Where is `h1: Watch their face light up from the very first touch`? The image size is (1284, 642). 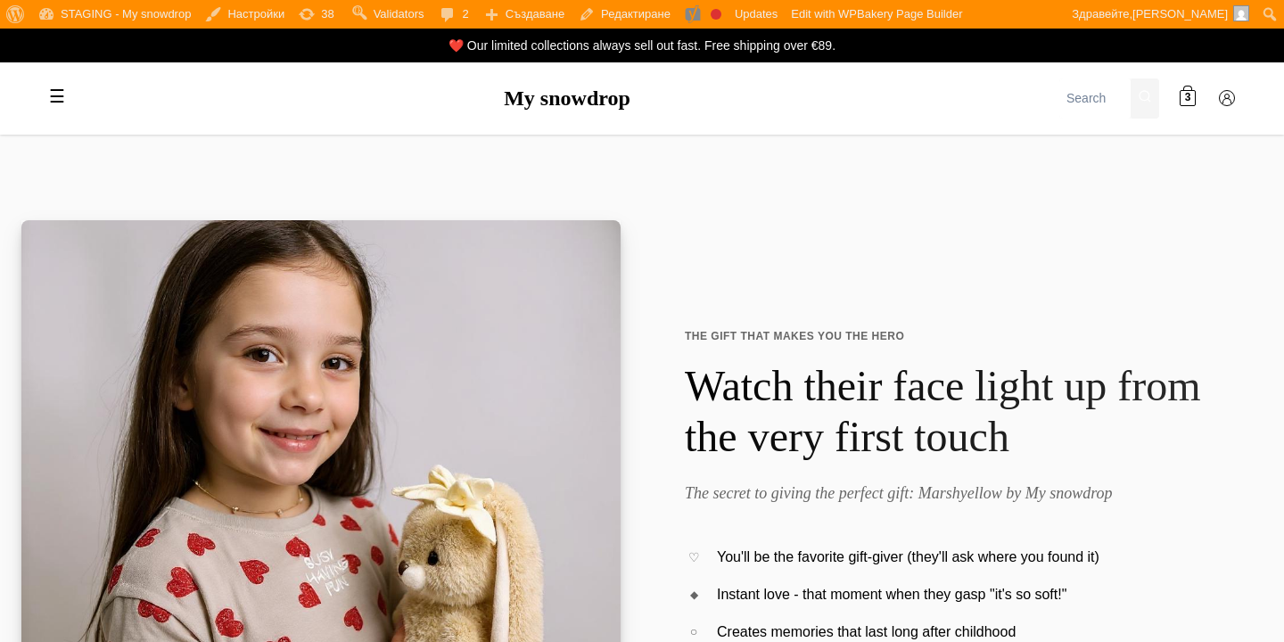
h1: Watch their face light up from the very first touch is located at coordinates (963, 411).